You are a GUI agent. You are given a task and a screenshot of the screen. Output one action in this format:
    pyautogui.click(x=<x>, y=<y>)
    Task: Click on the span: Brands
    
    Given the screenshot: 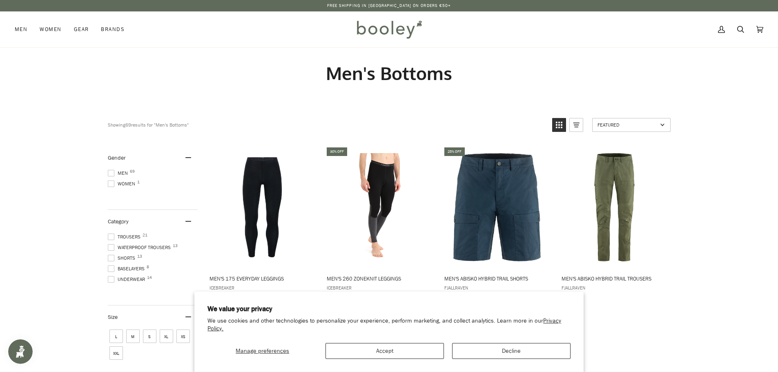 What is the action you would take?
    pyautogui.click(x=113, y=29)
    